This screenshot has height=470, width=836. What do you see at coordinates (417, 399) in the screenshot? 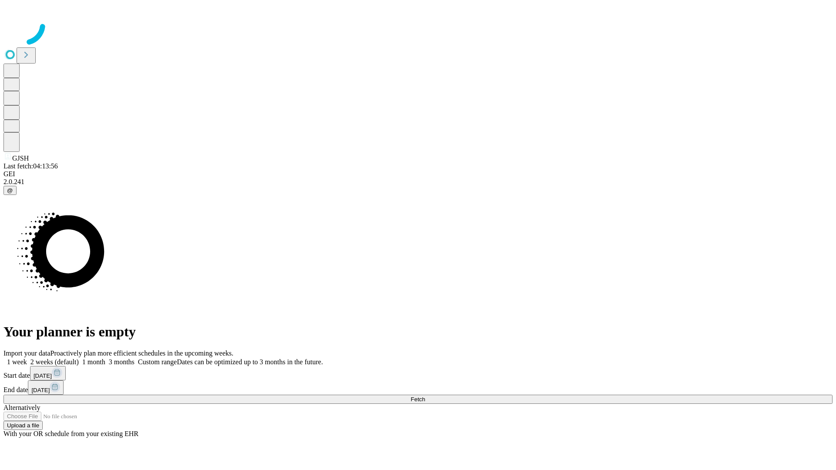
I see `span: Fetch` at bounding box center [417, 399].